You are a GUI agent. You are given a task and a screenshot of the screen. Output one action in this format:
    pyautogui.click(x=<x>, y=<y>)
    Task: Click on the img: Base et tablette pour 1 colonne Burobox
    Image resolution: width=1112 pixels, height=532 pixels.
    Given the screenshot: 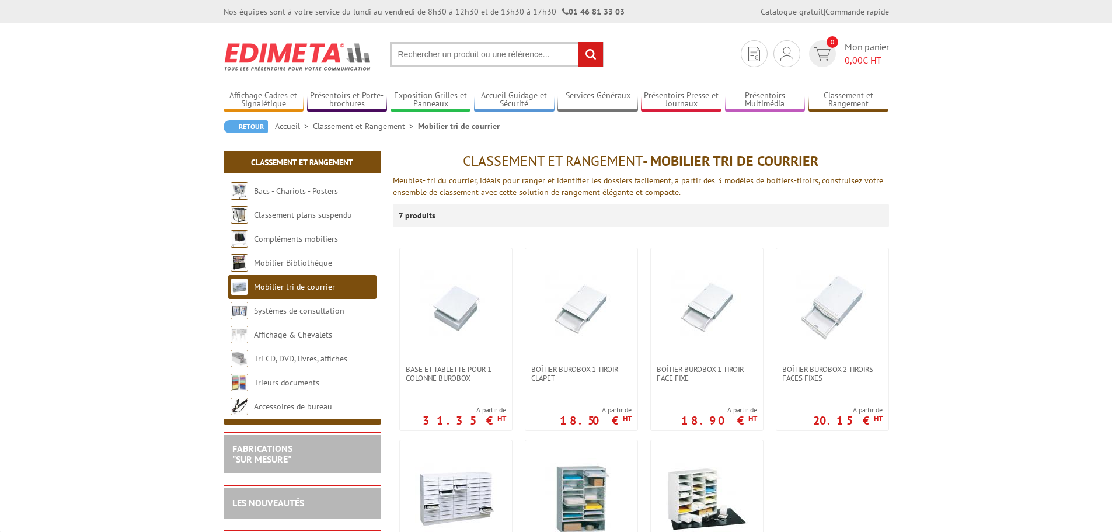 What is the action you would take?
    pyautogui.click(x=456, y=306)
    